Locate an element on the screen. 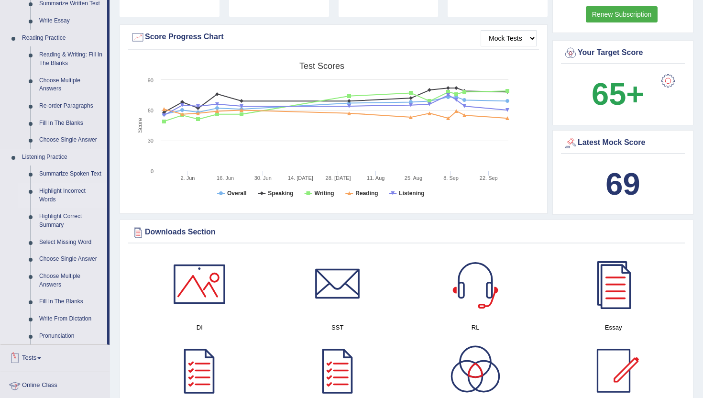 This screenshot has height=398, width=703. div: Latest Mock Score is located at coordinates (622, 143).